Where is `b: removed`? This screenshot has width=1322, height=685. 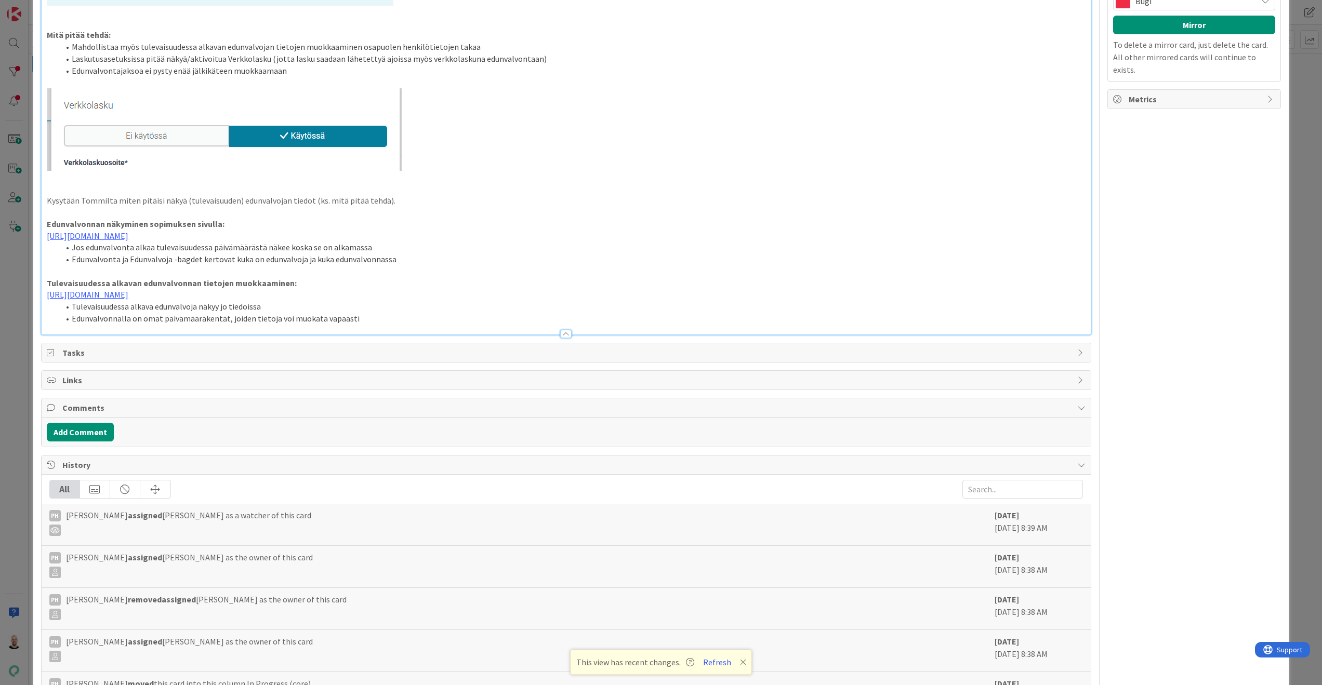 b: removed is located at coordinates (144, 600).